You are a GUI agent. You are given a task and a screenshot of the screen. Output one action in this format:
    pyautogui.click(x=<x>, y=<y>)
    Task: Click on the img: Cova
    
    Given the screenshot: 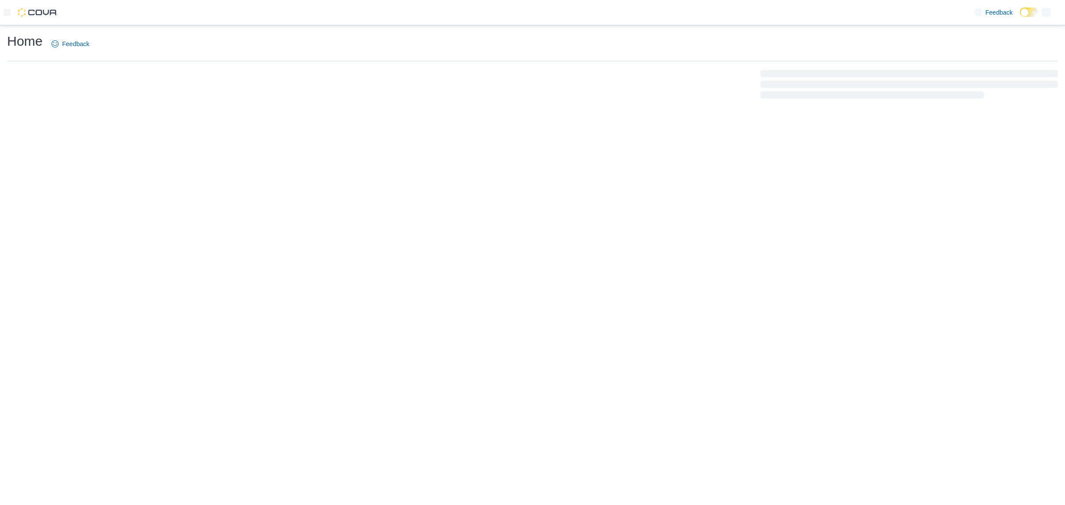 What is the action you would take?
    pyautogui.click(x=38, y=12)
    